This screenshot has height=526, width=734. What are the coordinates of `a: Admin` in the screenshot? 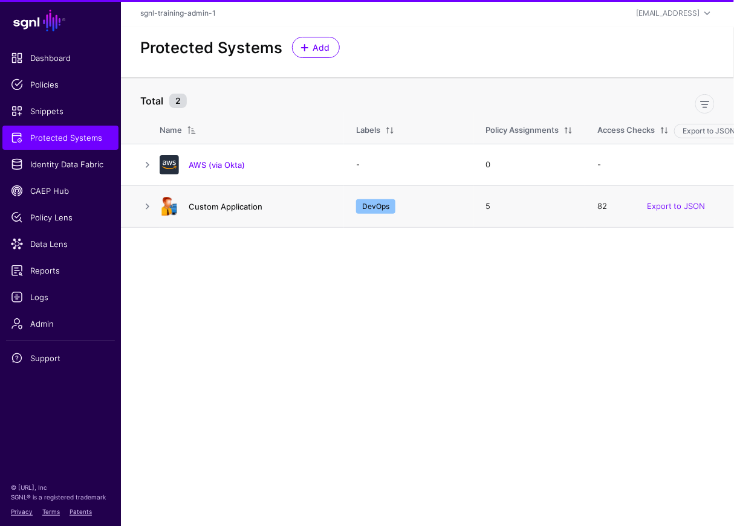 It's located at (60, 324).